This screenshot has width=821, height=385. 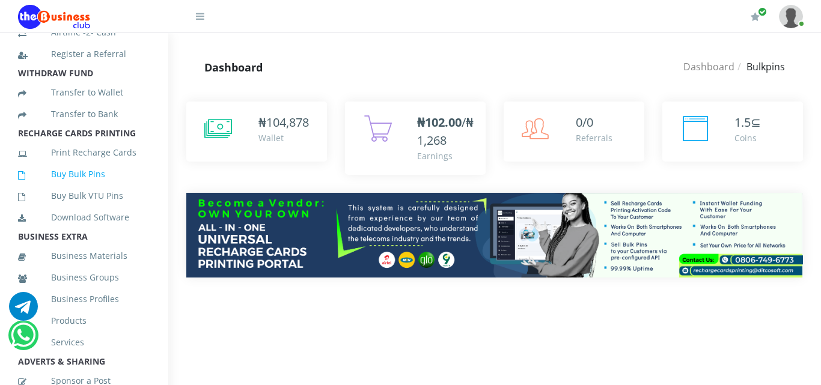 I want to click on img: multitenant_rcp.png, so click(x=494, y=235).